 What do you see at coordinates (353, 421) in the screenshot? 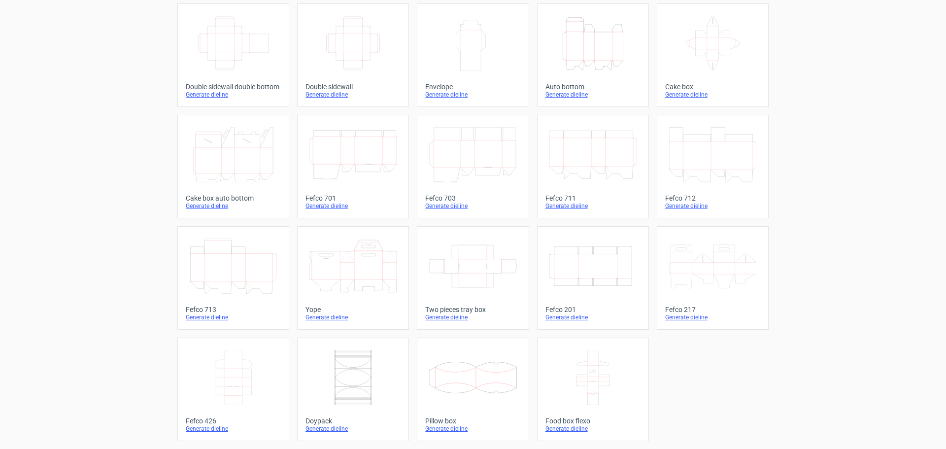
I see `div: Doypack` at bounding box center [353, 421].